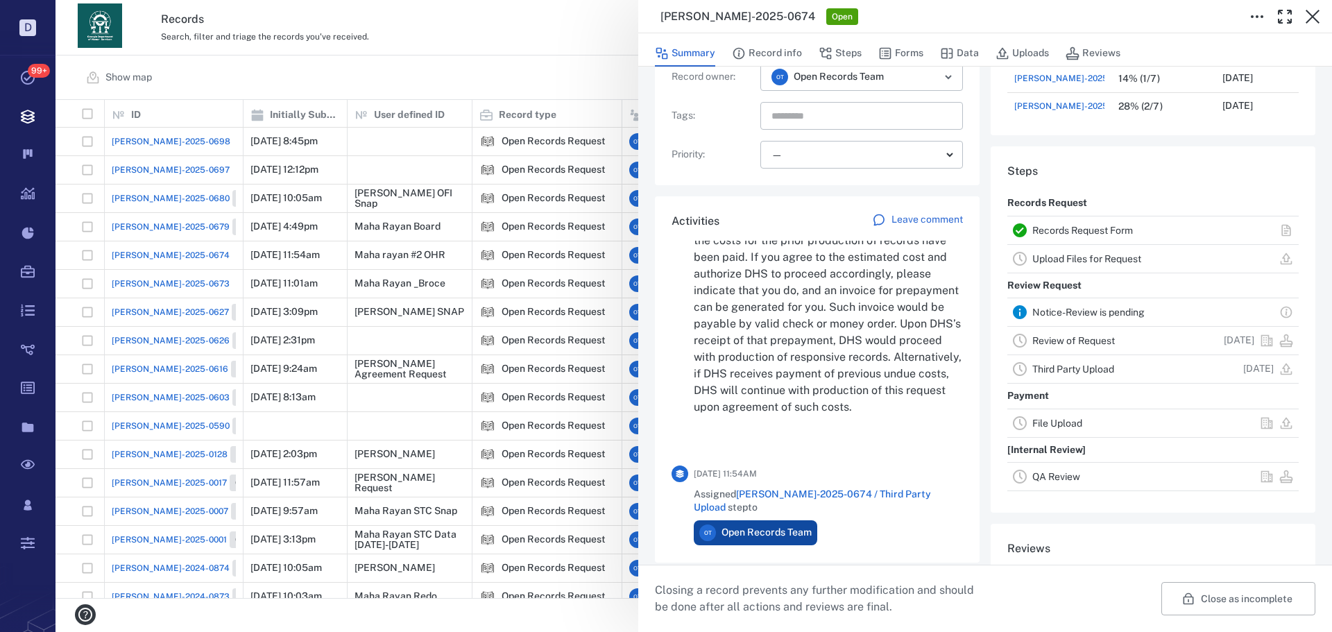 The width and height of the screenshot is (1332, 632). Describe the element at coordinates (1141, 106) in the screenshot. I see `div: 28% (2/7)` at that location.